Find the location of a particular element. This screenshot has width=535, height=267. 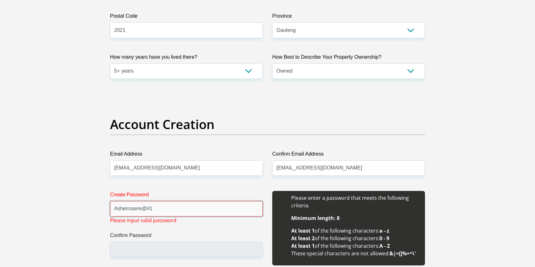

label: Confirm Email Address is located at coordinates (348, 156).